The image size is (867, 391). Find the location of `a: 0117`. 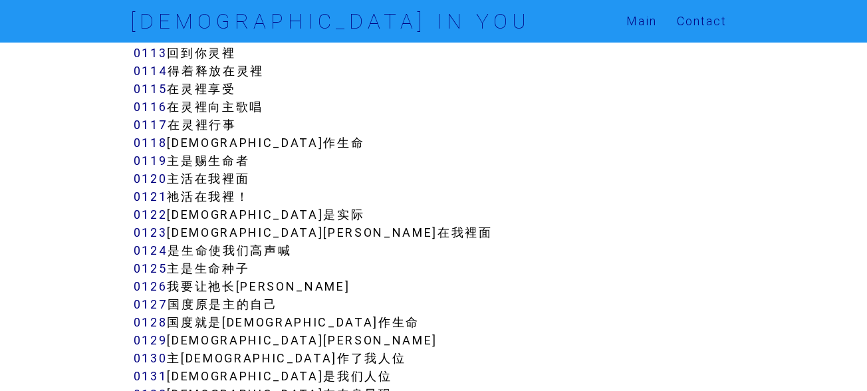

a: 0117 is located at coordinates (151, 124).